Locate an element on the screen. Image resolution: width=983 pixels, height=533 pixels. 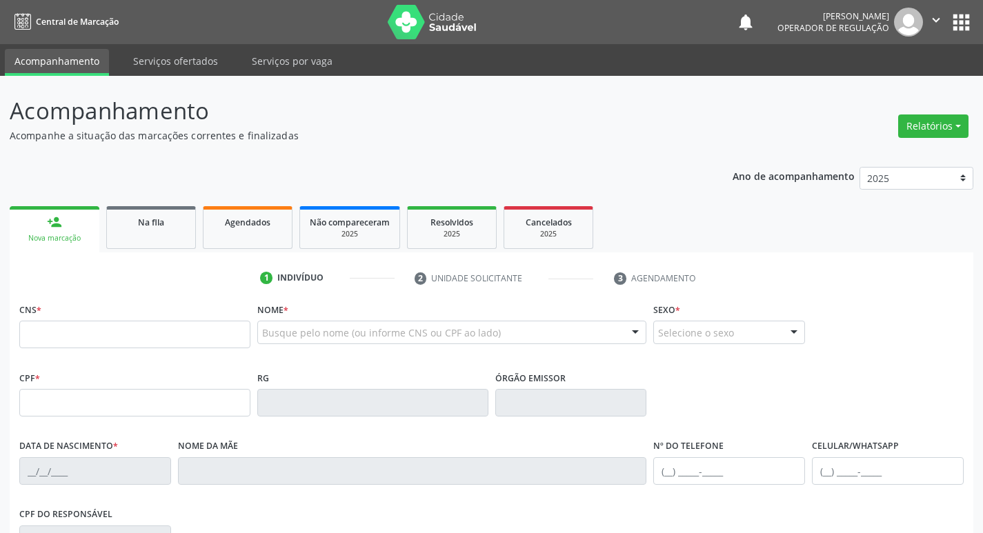
span: Selecione o sexo is located at coordinates (696, 333).